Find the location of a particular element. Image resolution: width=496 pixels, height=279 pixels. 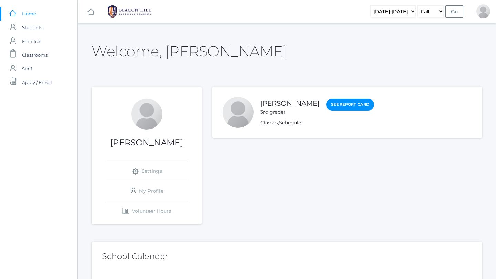

span: Families is located at coordinates (32, 41).